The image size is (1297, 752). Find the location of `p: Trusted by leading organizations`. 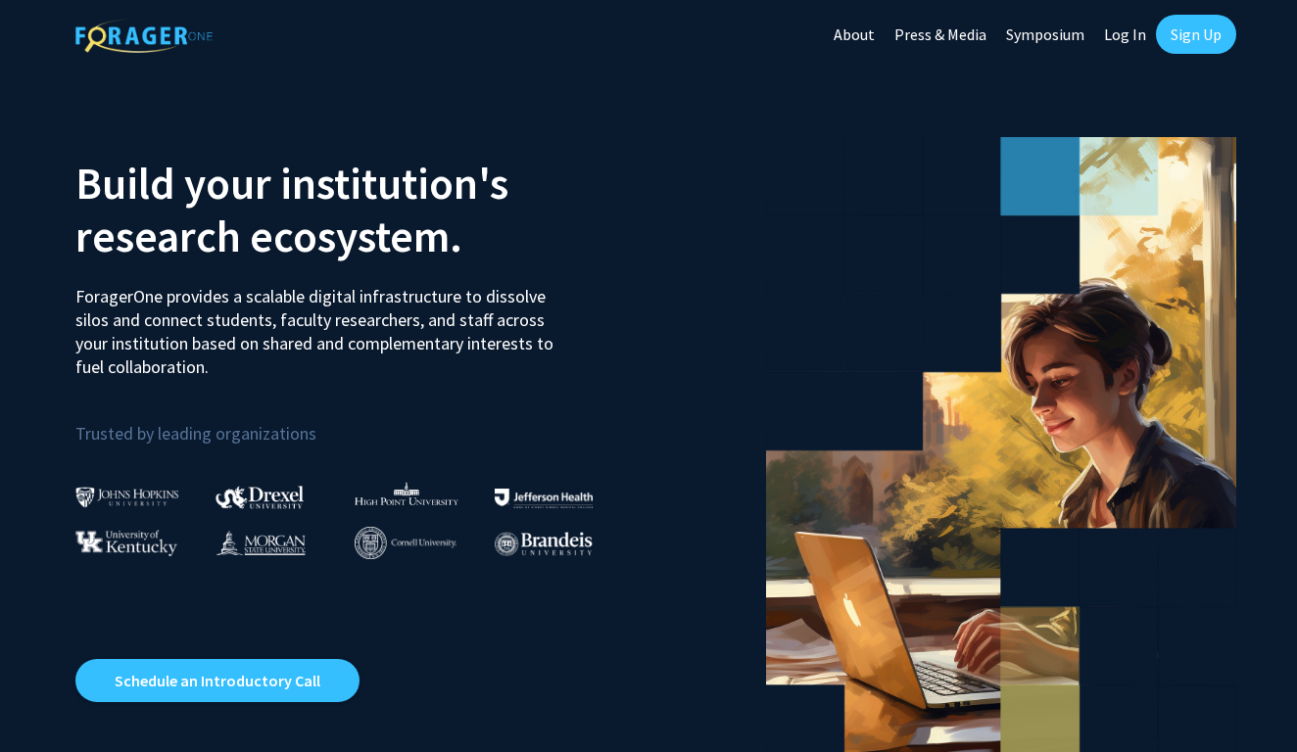

p: Trusted by leading organizations is located at coordinates (355, 421).